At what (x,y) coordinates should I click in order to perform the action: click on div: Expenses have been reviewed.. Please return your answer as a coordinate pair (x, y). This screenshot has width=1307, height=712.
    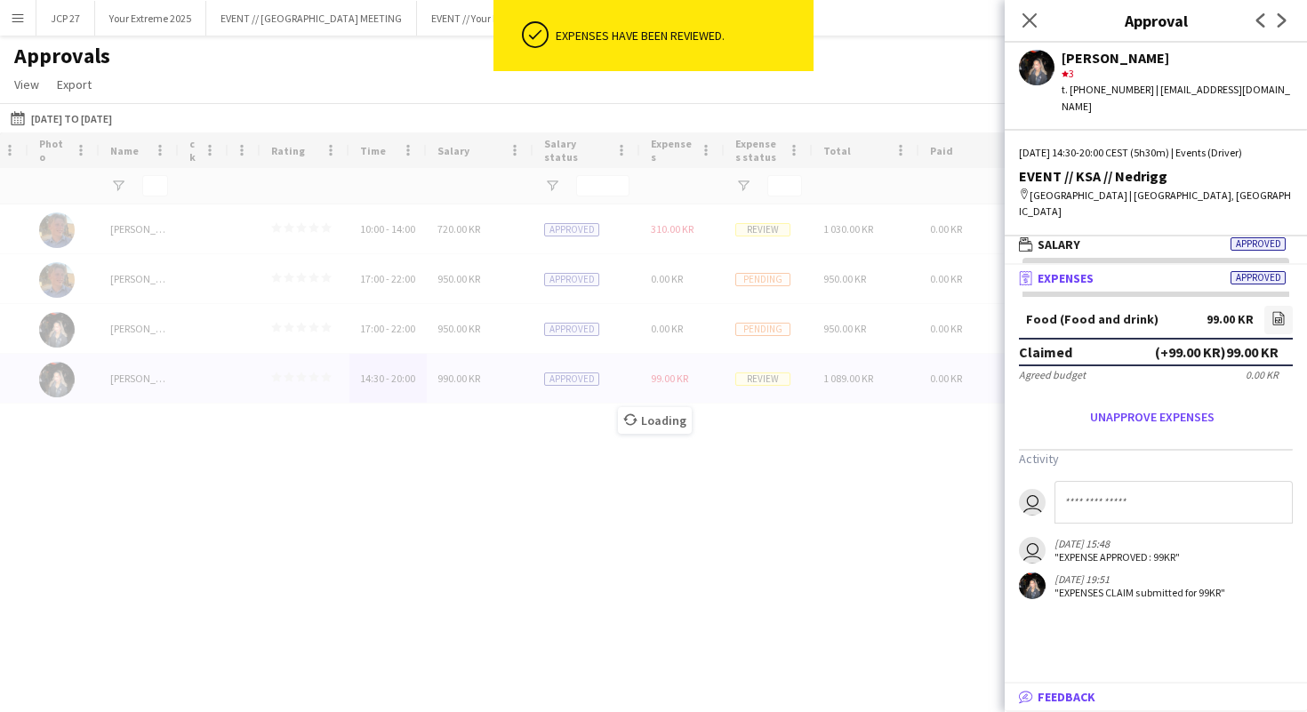
    Looking at the image, I should click on (681, 36).